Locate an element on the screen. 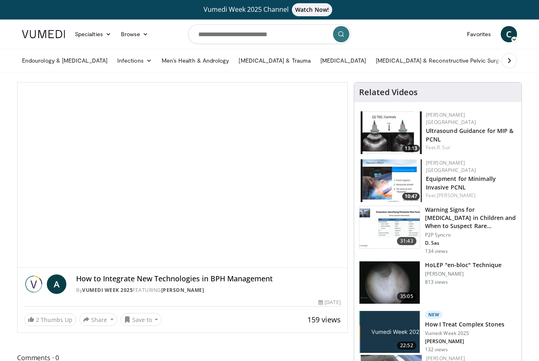 The width and height of the screenshot is (539, 361). a: Vumedi Week 2025 is located at coordinates (107, 290).